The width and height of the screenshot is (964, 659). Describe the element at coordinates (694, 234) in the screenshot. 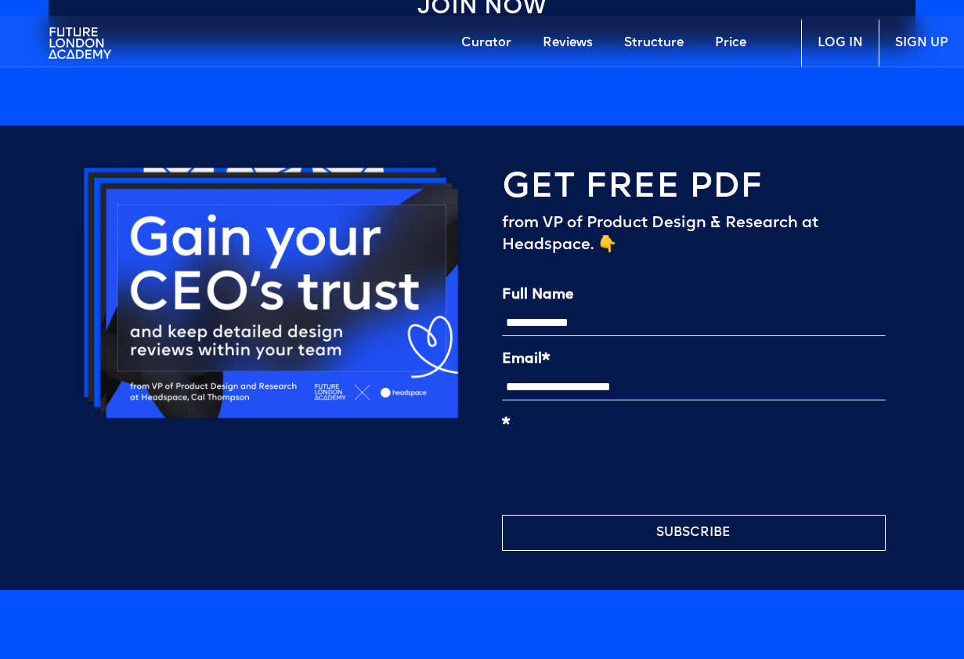

I see `div: from VP of Product Design & Research at Headspace. 👇` at that location.